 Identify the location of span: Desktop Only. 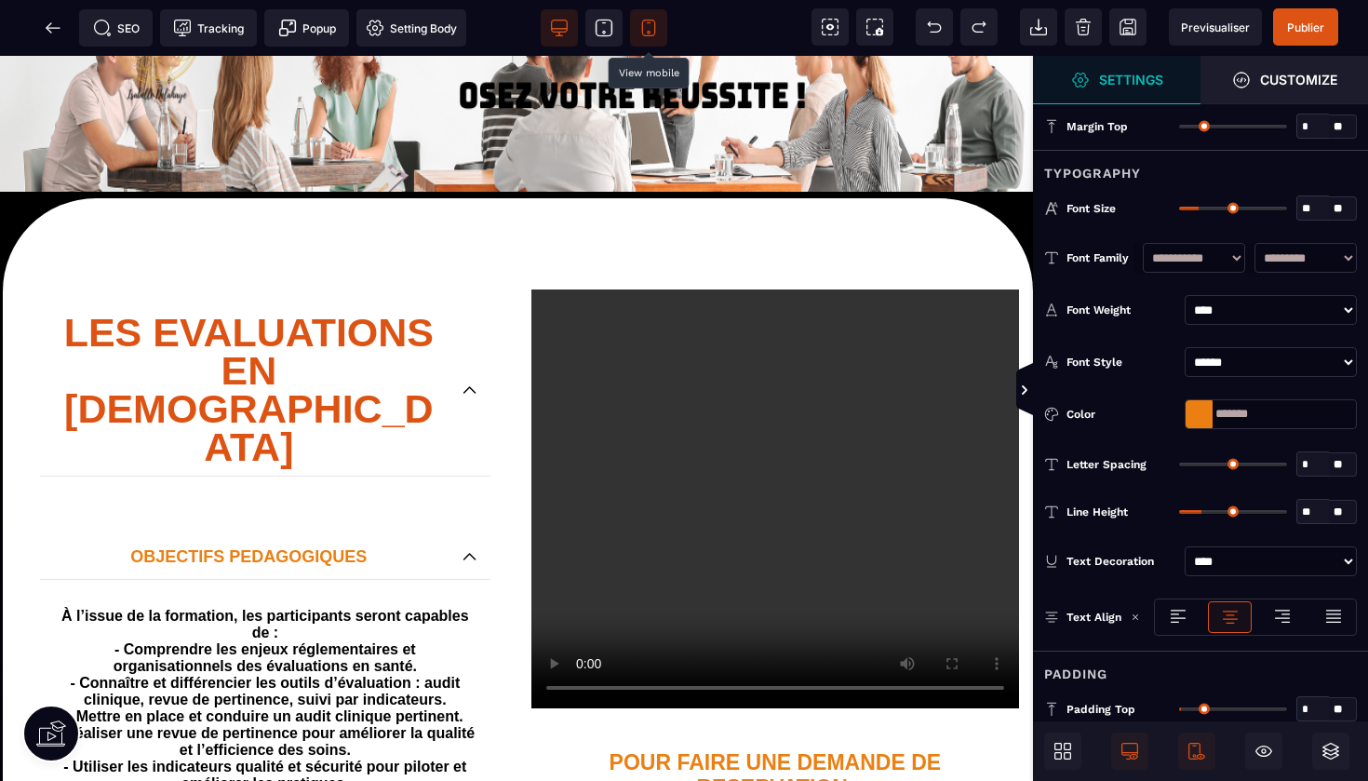
(1130, 751).